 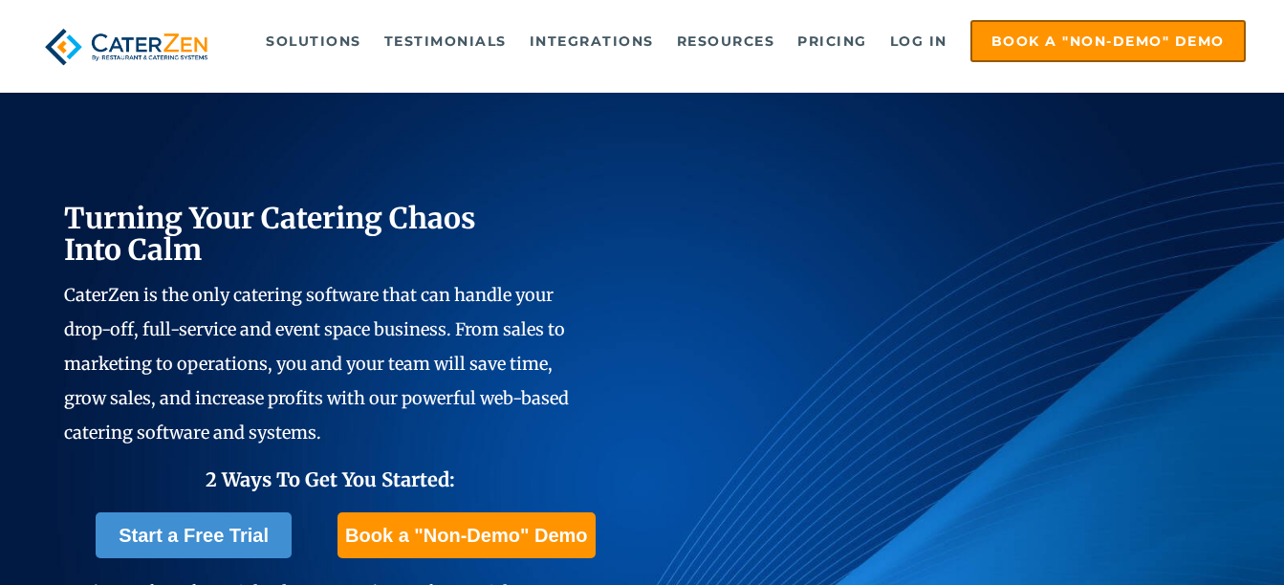 What do you see at coordinates (726, 41) in the screenshot?
I see `a: Resources` at bounding box center [726, 41].